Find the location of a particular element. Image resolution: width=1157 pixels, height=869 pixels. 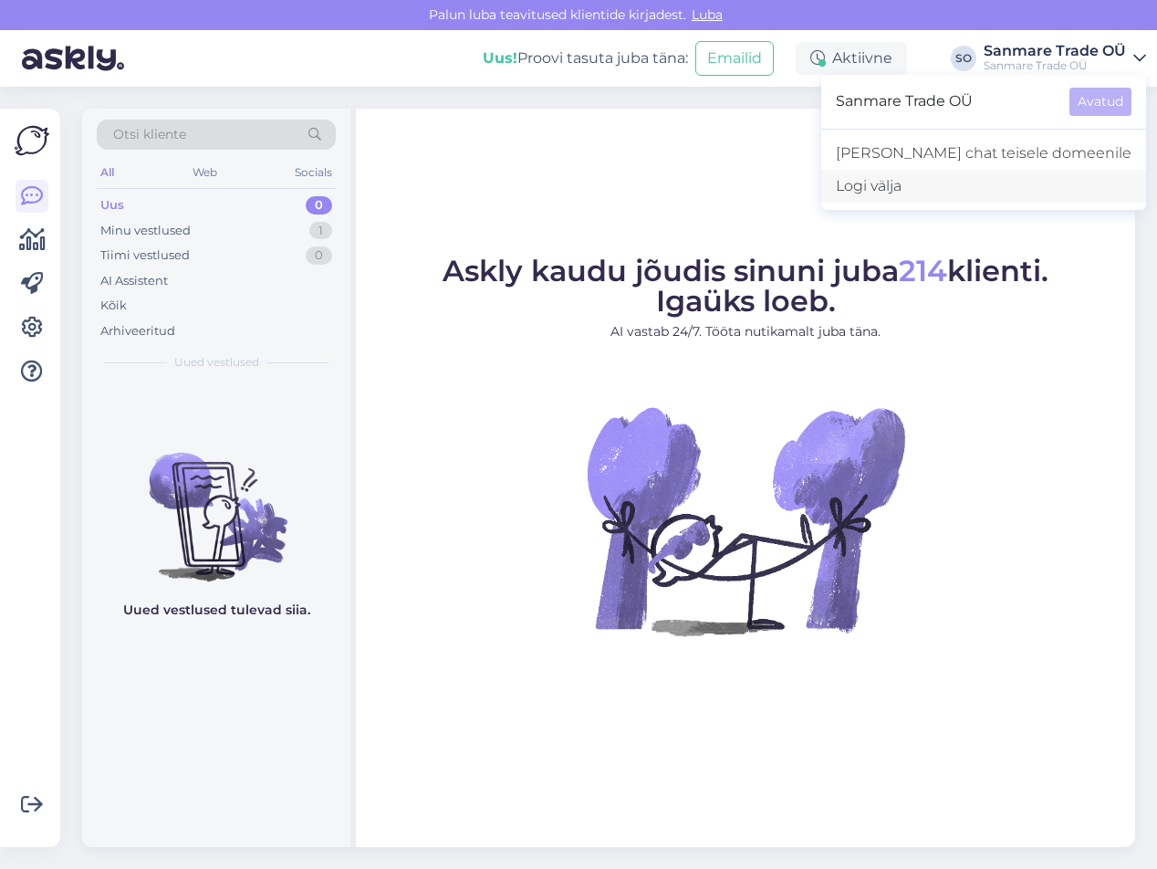

p: AI vastab 24/7. Tööta nutikamalt juba täna. is located at coordinates (746, 331).